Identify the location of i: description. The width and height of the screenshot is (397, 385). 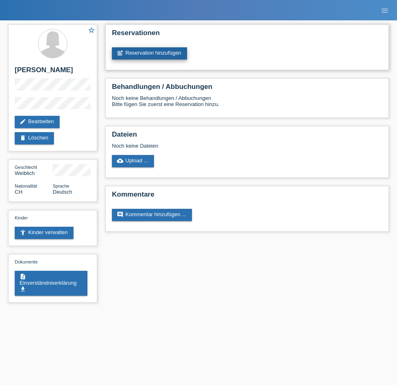
(23, 277).